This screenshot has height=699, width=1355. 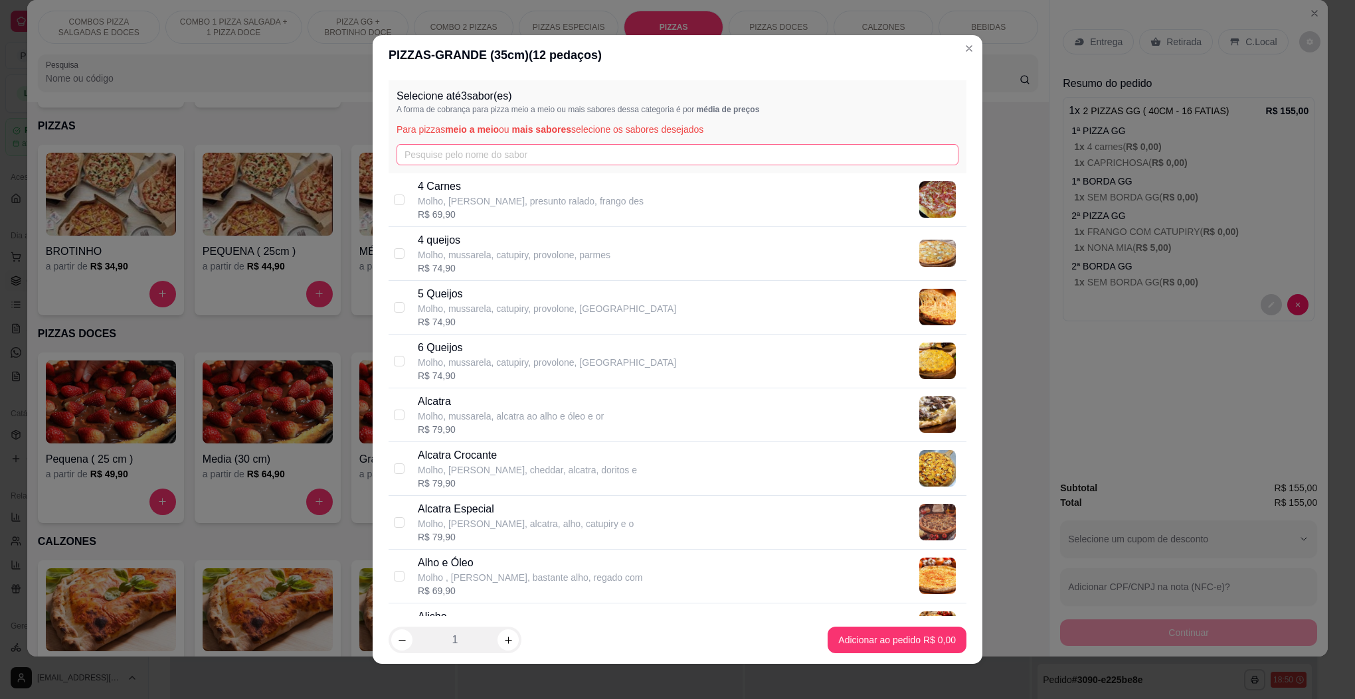 I want to click on p: Alcatra Crocante, so click(x=527, y=456).